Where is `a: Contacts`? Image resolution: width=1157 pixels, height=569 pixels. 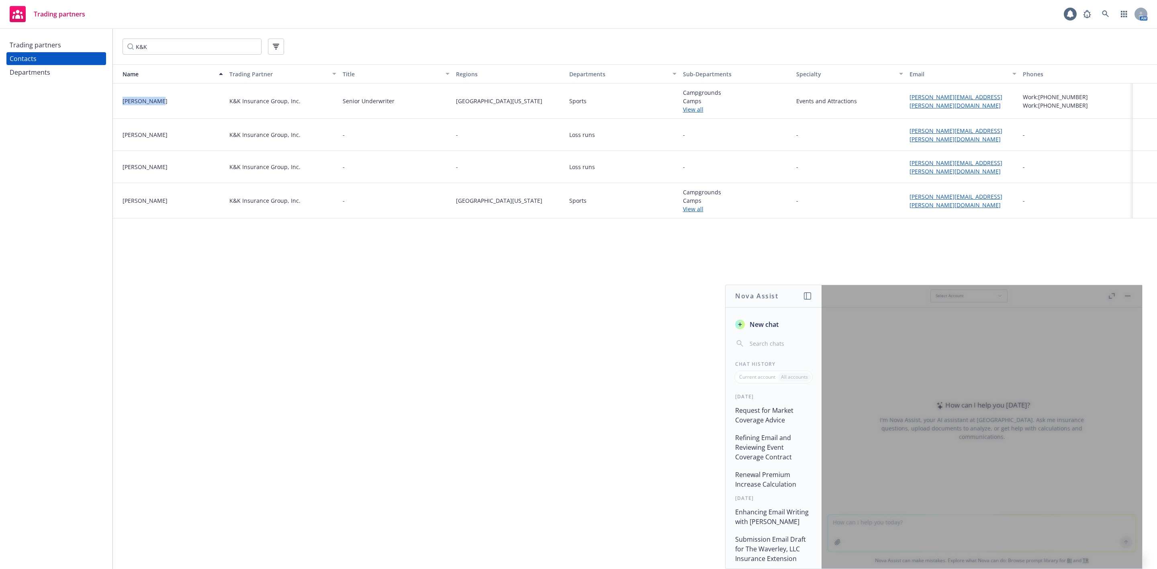 a: Contacts is located at coordinates (56, 59).